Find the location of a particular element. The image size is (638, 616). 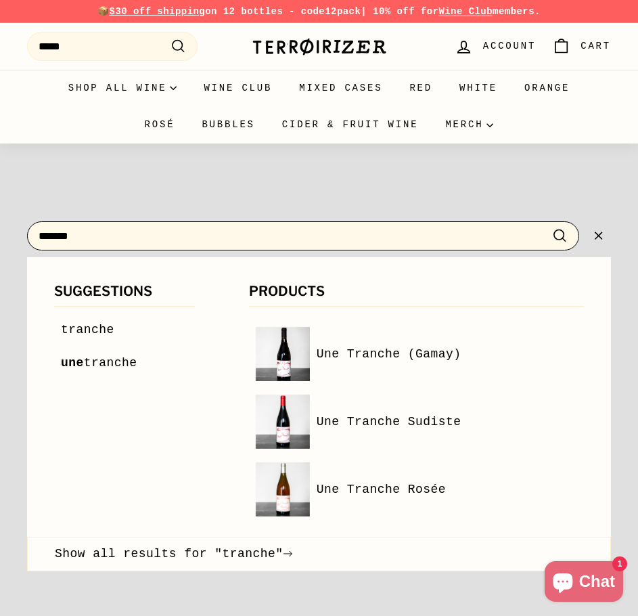

a: Orange is located at coordinates (547, 88).